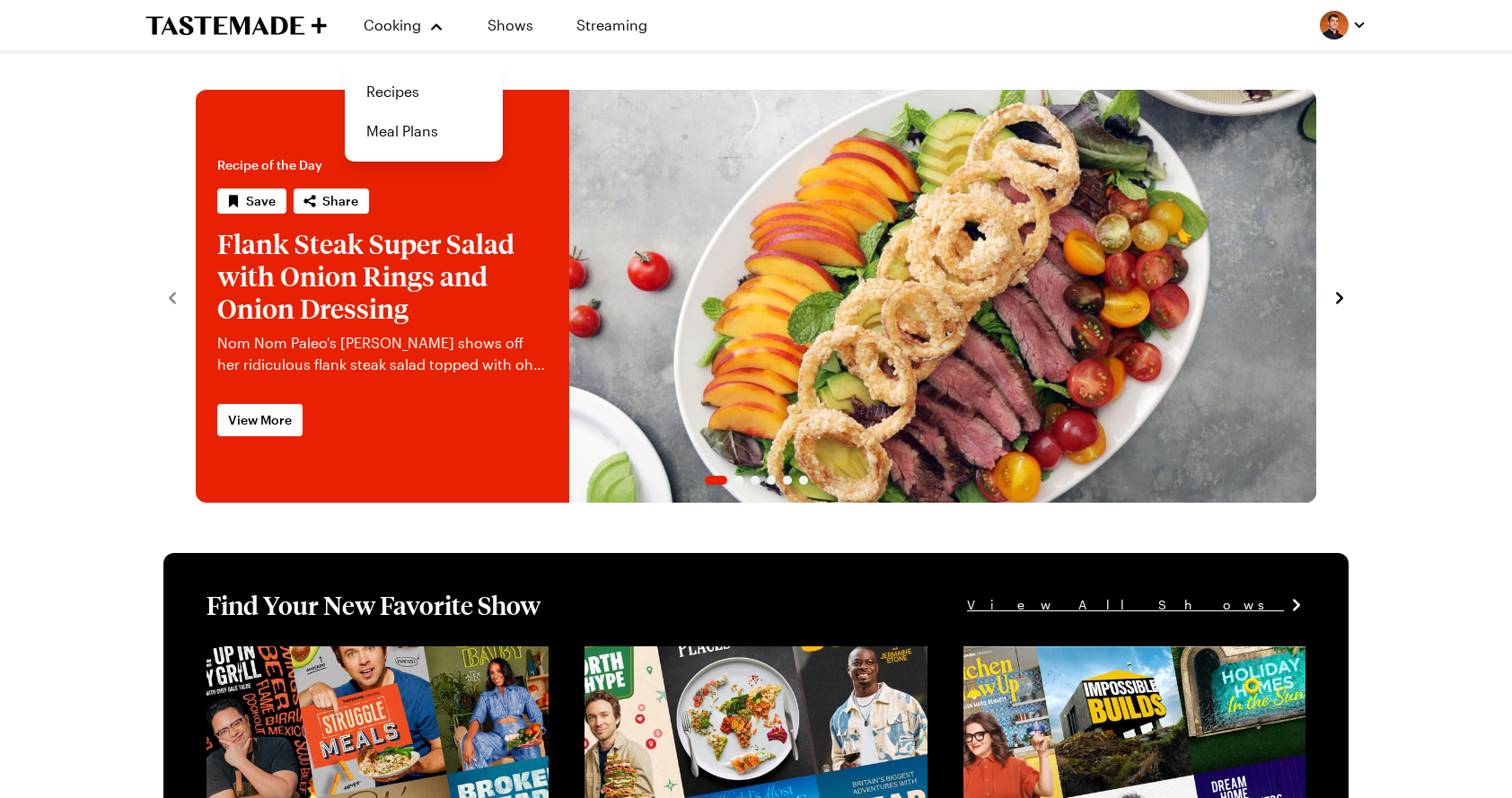 This screenshot has height=798, width=1512. What do you see at coordinates (1125, 606) in the screenshot?
I see `span: View All Shows` at bounding box center [1125, 606].